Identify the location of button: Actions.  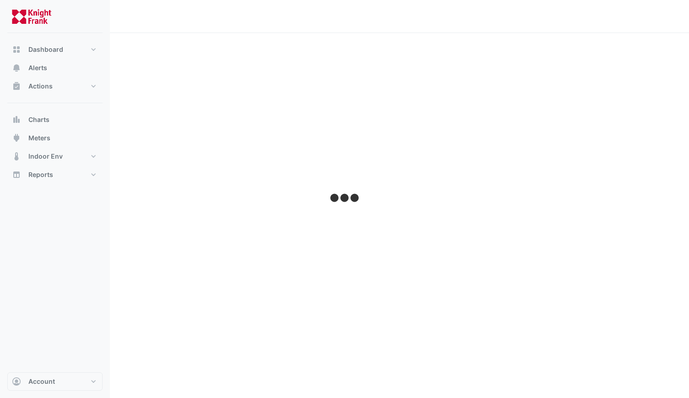
(55, 86).